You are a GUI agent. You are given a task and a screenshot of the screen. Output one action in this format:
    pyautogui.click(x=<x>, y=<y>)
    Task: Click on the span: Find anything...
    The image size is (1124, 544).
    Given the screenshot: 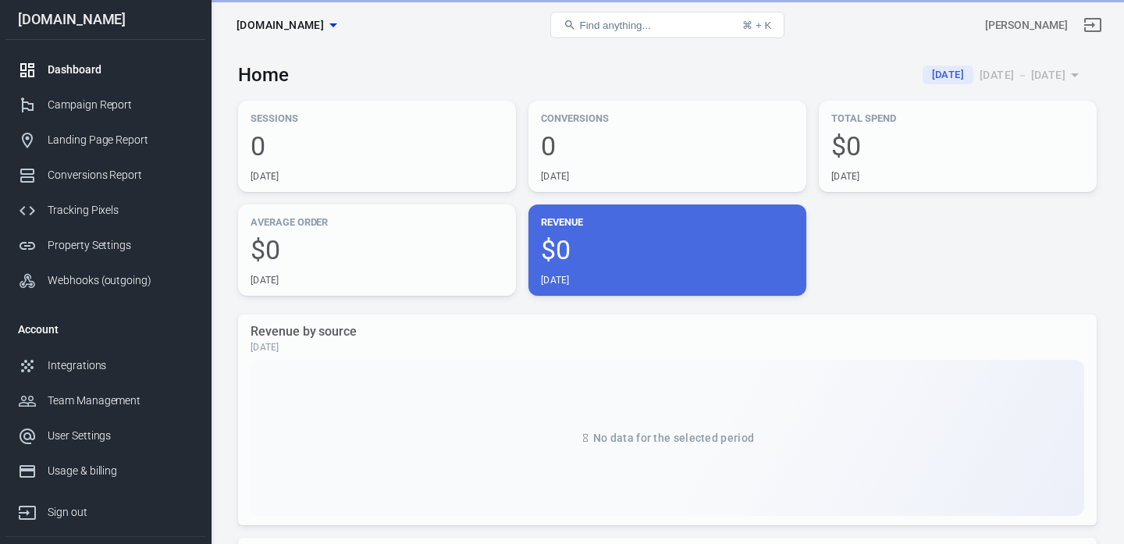 What is the action you would take?
    pyautogui.click(x=614, y=25)
    